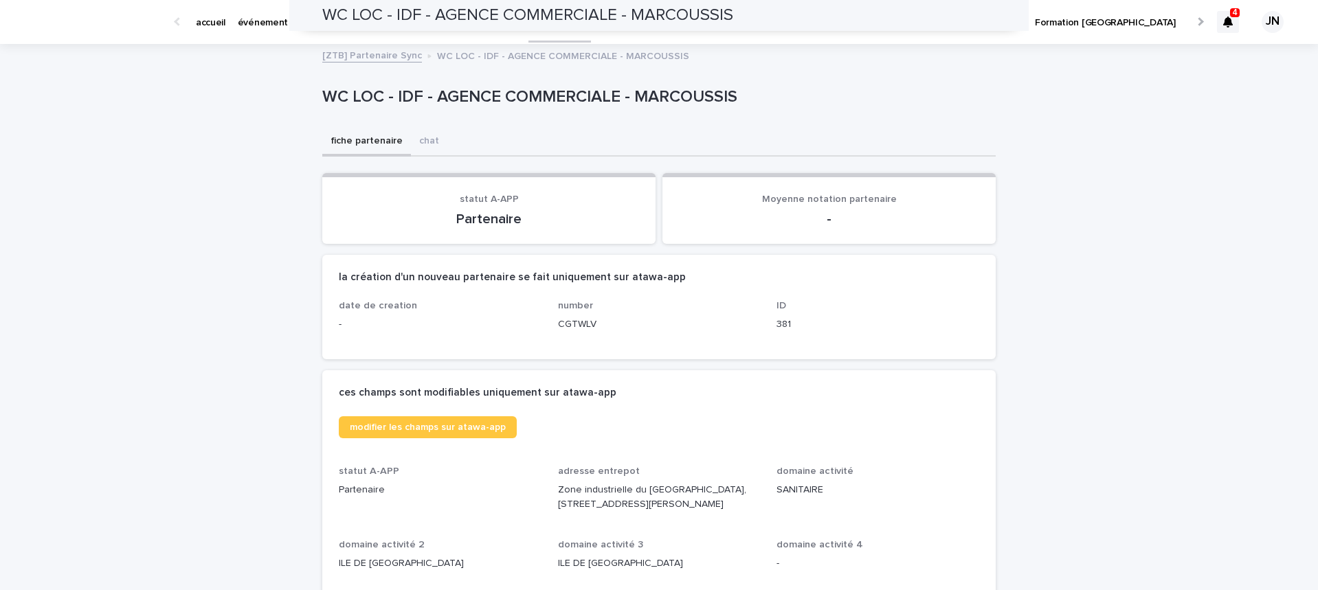 The height and width of the screenshot is (590, 1318). What do you see at coordinates (366, 142) in the screenshot?
I see `button: fiche partenaire` at bounding box center [366, 142].